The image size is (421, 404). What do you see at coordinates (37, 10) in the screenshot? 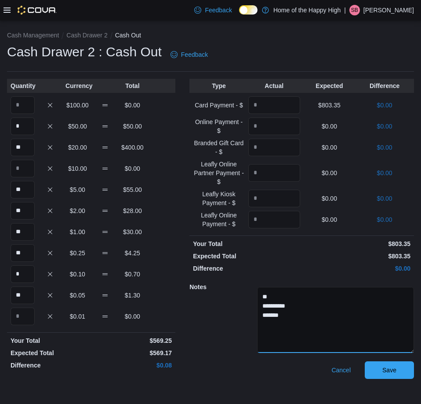
I see `img: Cova` at bounding box center [37, 10].